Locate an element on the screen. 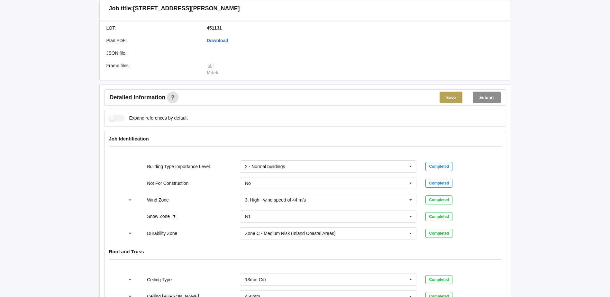  div: Plan PDF : is located at coordinates (152, 41).